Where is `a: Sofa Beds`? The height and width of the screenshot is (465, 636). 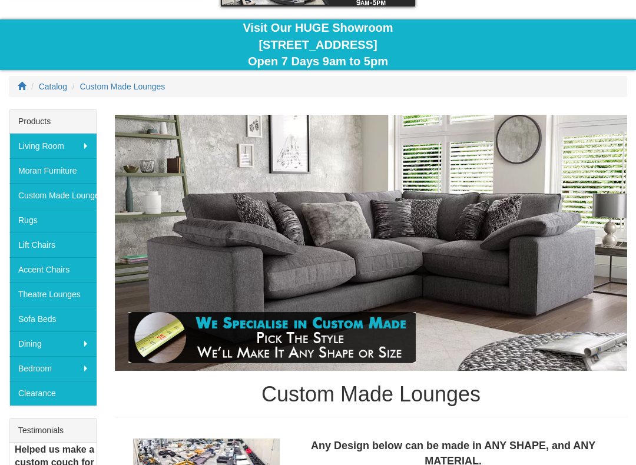 a: Sofa Beds is located at coordinates (53, 319).